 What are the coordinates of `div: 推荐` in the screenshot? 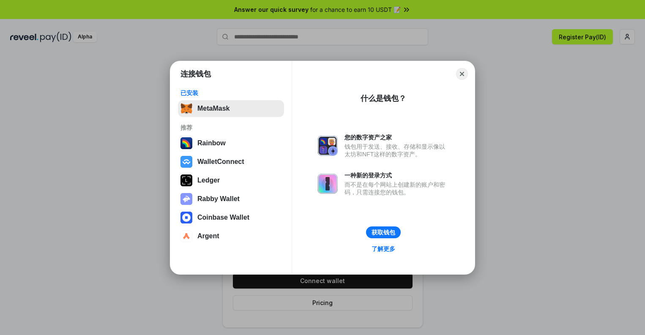 It's located at (231, 128).